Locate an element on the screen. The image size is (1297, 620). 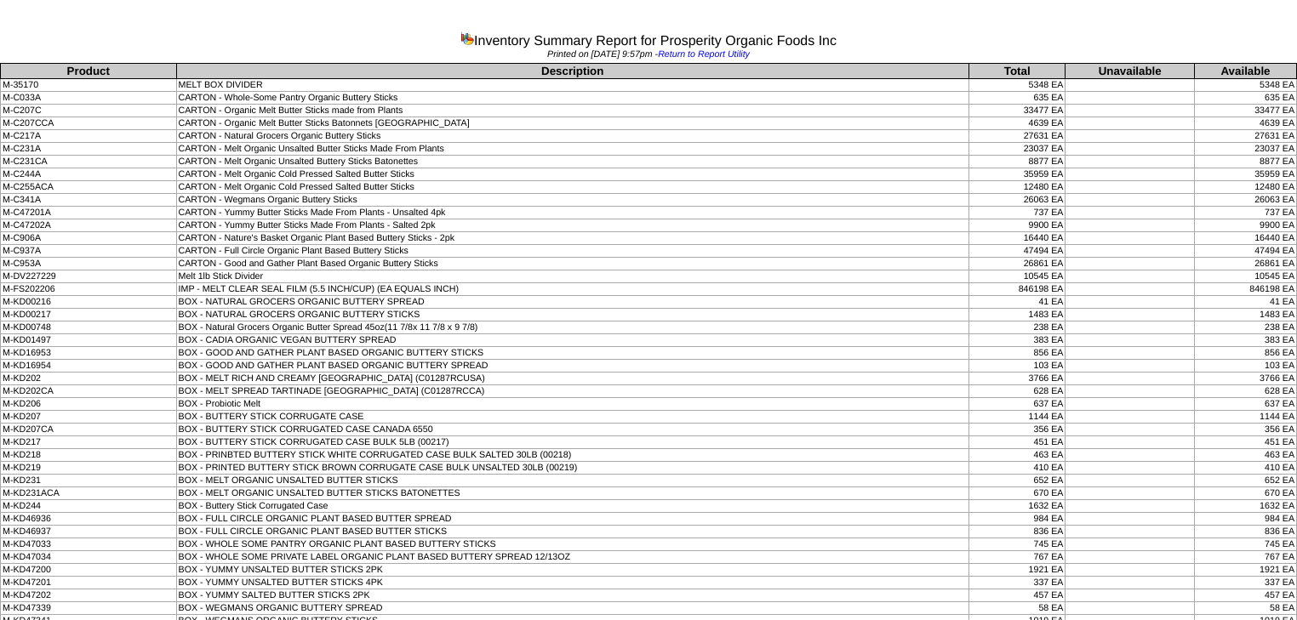
td: BOX - Natural Grocers Organic Butter Spread 45oz(11 7/8x 11 7/8 x 9 7/8) is located at coordinates (572, 328).